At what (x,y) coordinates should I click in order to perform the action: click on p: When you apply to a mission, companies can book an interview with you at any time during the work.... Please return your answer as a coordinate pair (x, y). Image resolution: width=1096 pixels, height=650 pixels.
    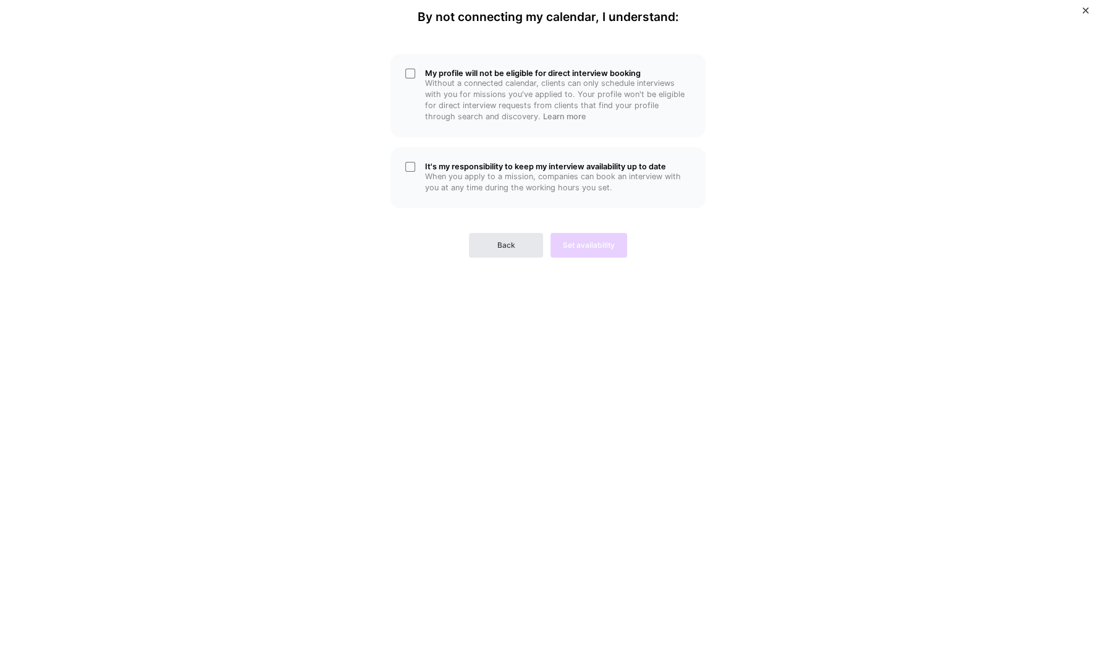
    Looking at the image, I should click on (558, 182).